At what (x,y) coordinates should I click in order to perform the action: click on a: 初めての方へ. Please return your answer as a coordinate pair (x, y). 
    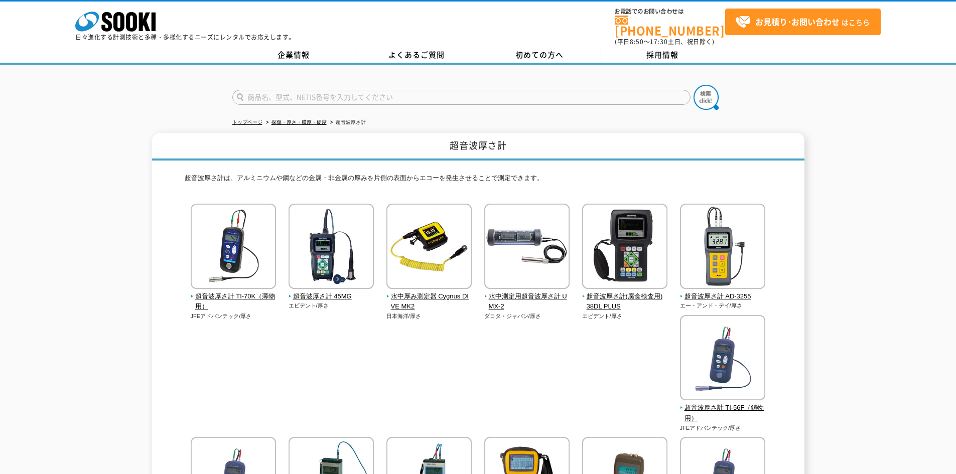
    Looking at the image, I should click on (539, 55).